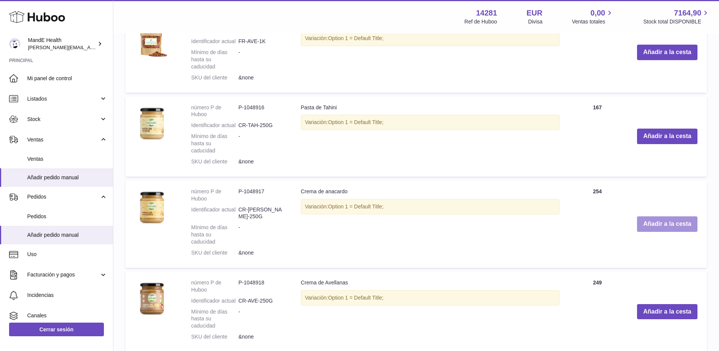  What do you see at coordinates (430, 52) in the screenshot?
I see `td: Avellanas Crudas Enteras 1kg` at bounding box center [430, 52].